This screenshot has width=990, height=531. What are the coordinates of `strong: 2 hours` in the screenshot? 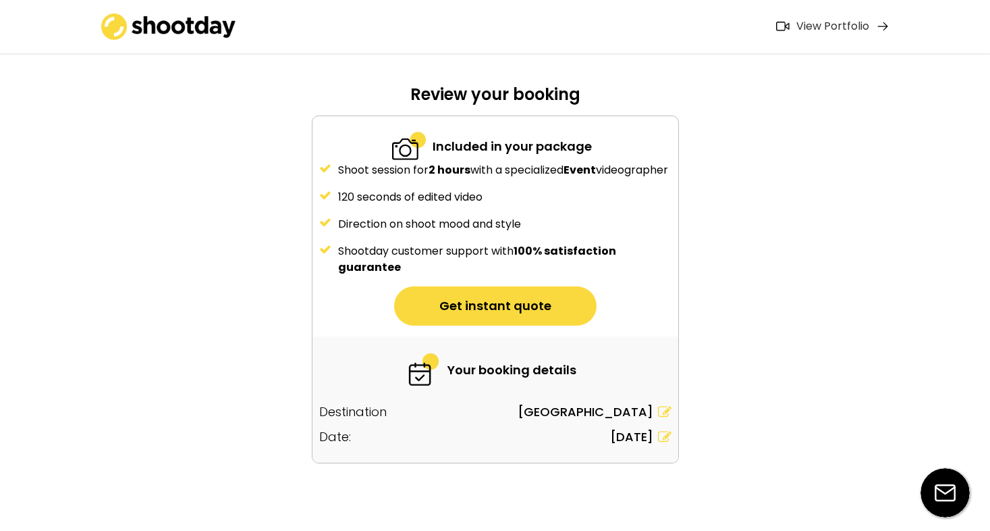 It's located at (450, 169).